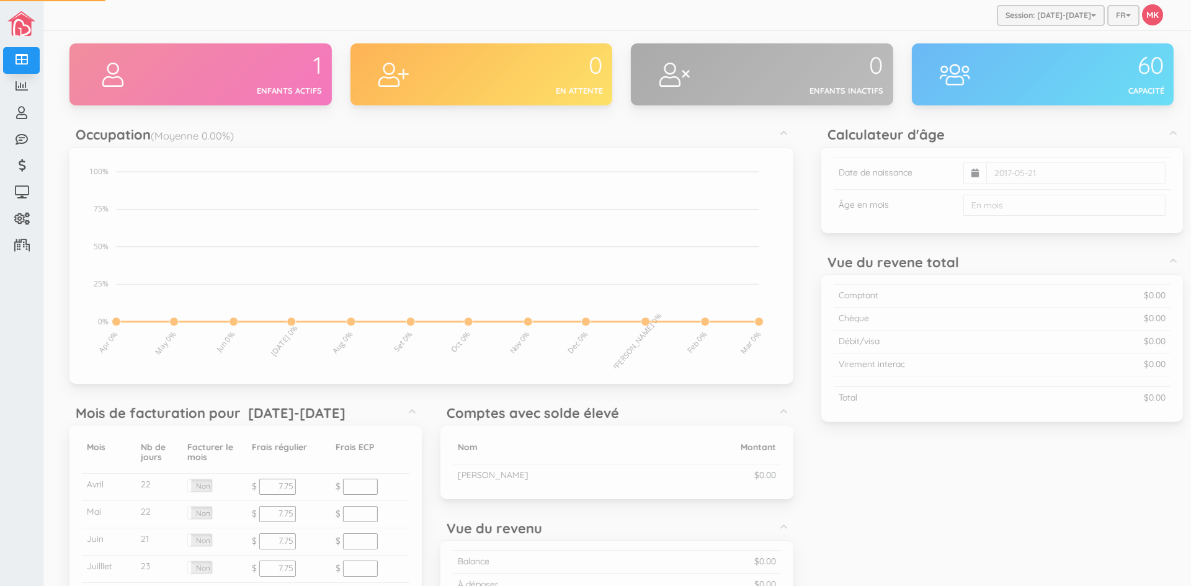  I want to click on h5: Vue du revene total, so click(889, 262).